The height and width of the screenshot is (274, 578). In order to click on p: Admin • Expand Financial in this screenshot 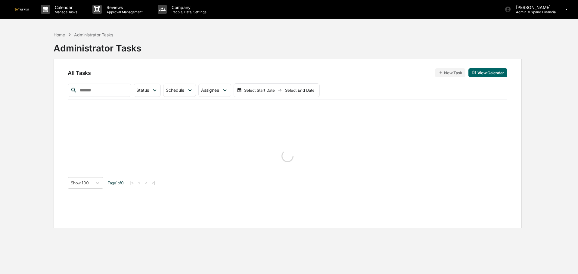, I will do `click(534, 12)`.